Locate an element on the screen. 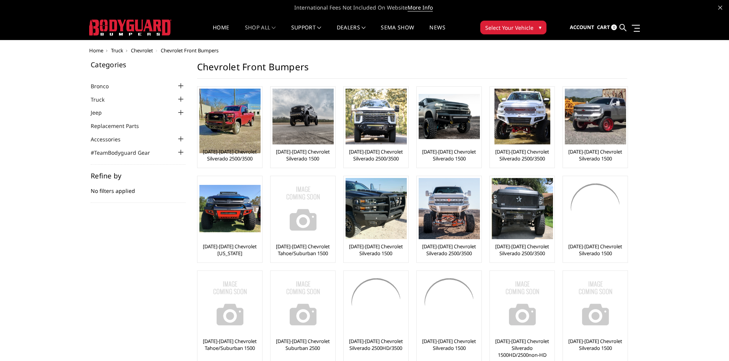 The width and height of the screenshot is (729, 361). span: Cart is located at coordinates (603, 27).